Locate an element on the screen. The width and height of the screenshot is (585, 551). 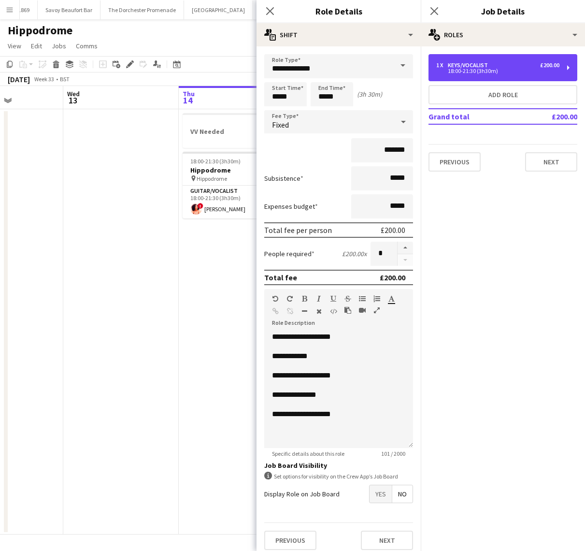
button: Ordered List is located at coordinates (377, 299).